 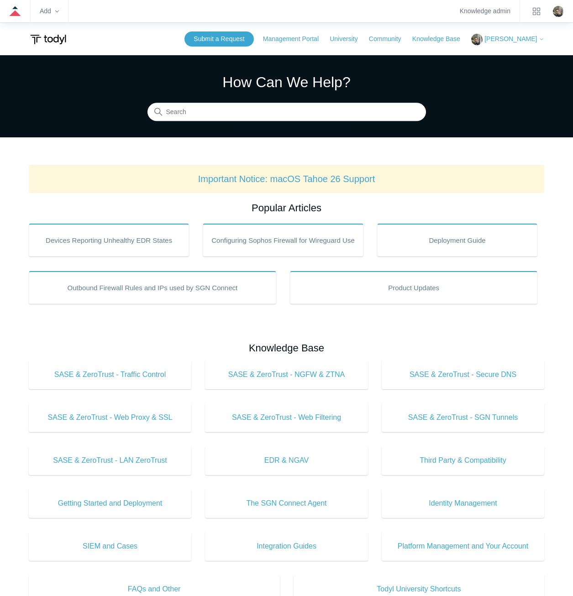 What do you see at coordinates (286, 418) in the screenshot?
I see `span: SASE & ZeroTrust - Web Filtering` at bounding box center [286, 418].